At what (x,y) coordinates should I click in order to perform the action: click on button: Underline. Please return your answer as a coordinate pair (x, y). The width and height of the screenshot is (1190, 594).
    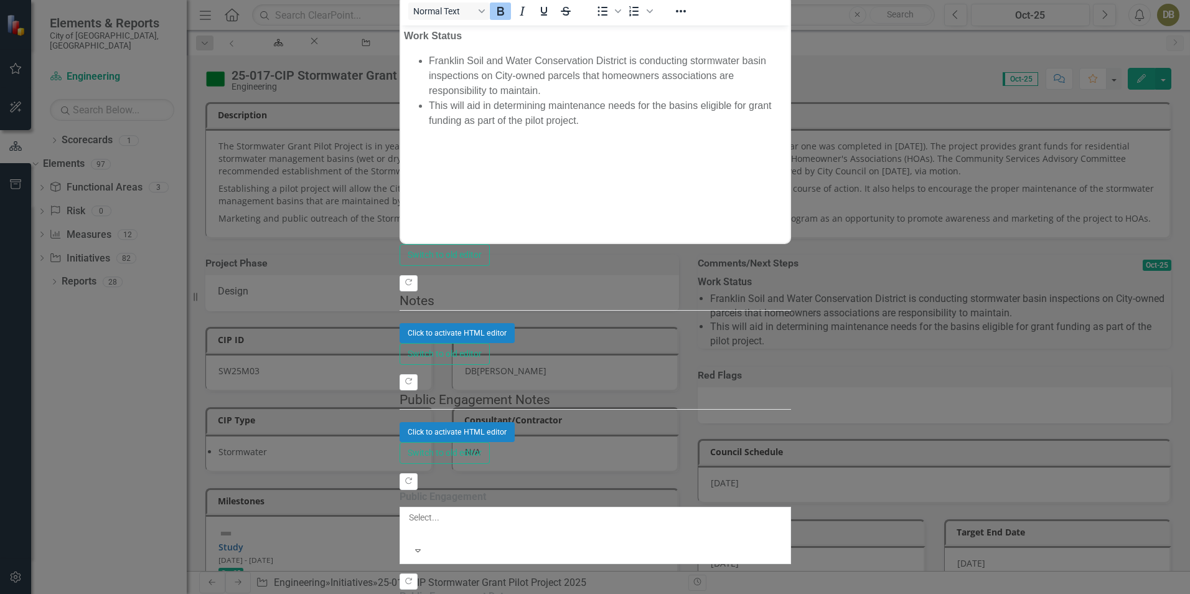
    Looking at the image, I should click on (544, 11).